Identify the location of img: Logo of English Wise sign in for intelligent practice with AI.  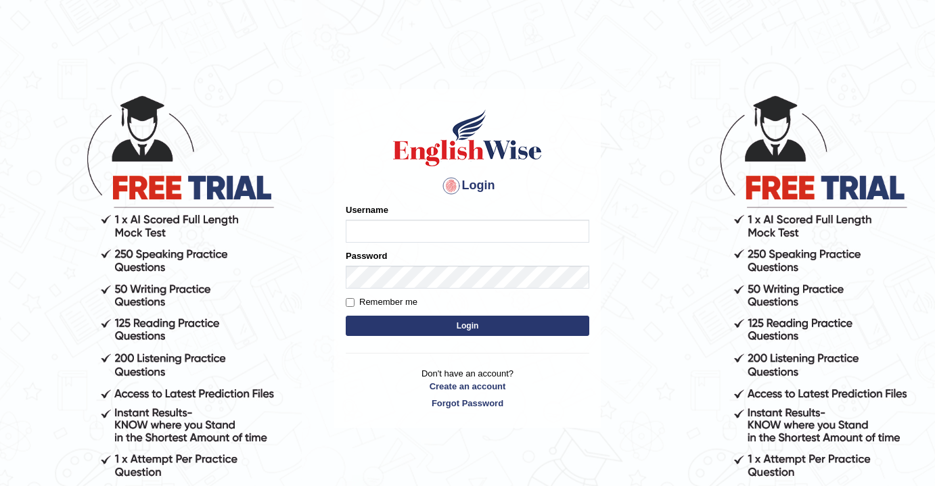
(467, 138).